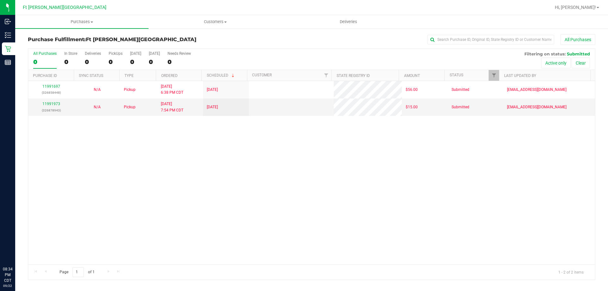 This screenshot has width=608, height=291. What do you see at coordinates (8, 62) in the screenshot?
I see `inline-svg: Reports` at bounding box center [8, 62].